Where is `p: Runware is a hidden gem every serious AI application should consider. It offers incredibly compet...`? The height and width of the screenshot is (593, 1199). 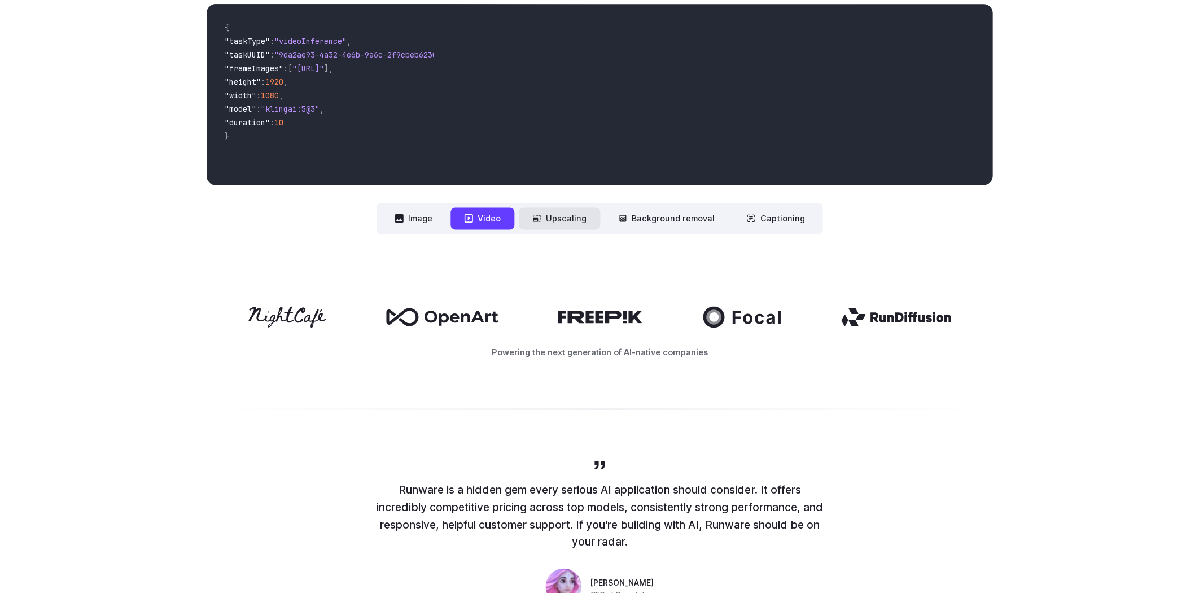
p: Runware is a hidden gem every serious AI application should consider. It offers incredibly compet... is located at coordinates (600, 515).